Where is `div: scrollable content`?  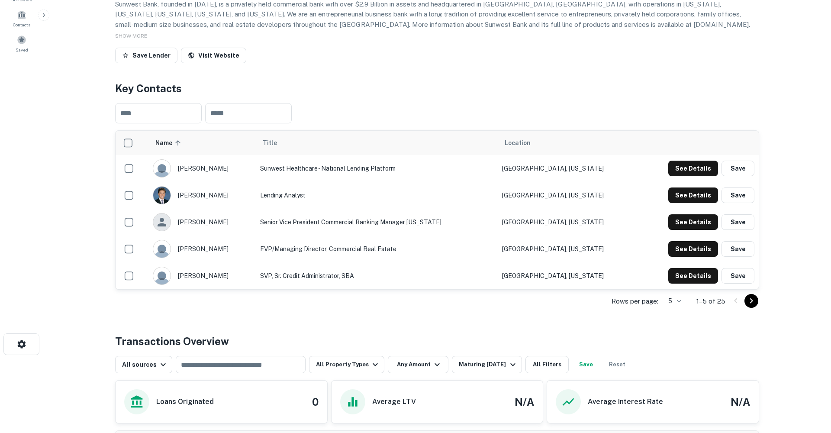 div: scrollable content is located at coordinates (437, 210).